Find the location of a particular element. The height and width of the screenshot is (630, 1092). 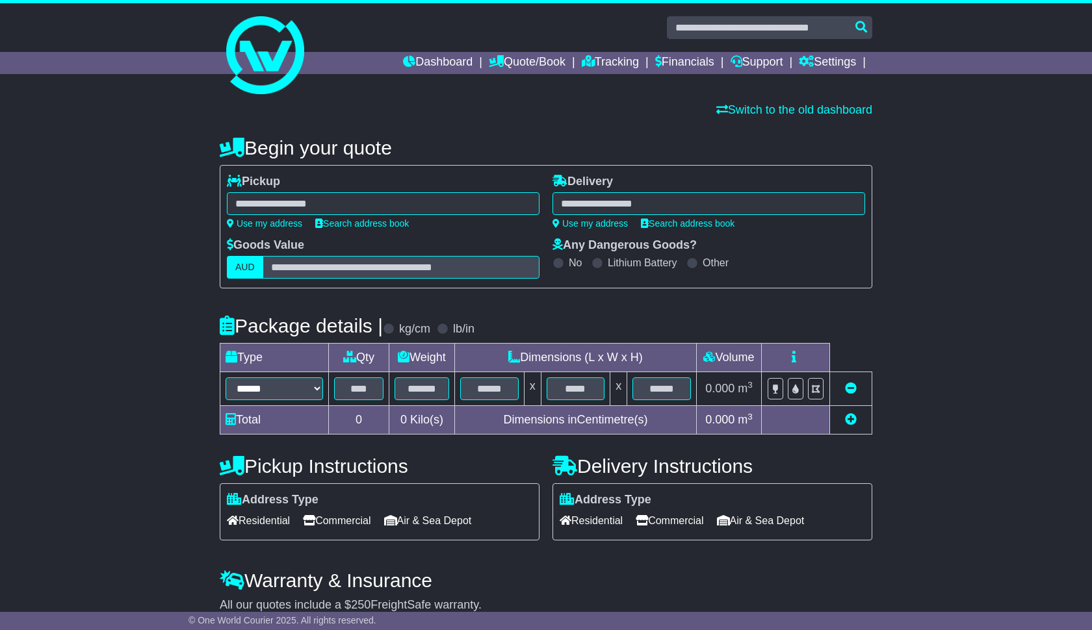

td: Qty is located at coordinates (359, 358).